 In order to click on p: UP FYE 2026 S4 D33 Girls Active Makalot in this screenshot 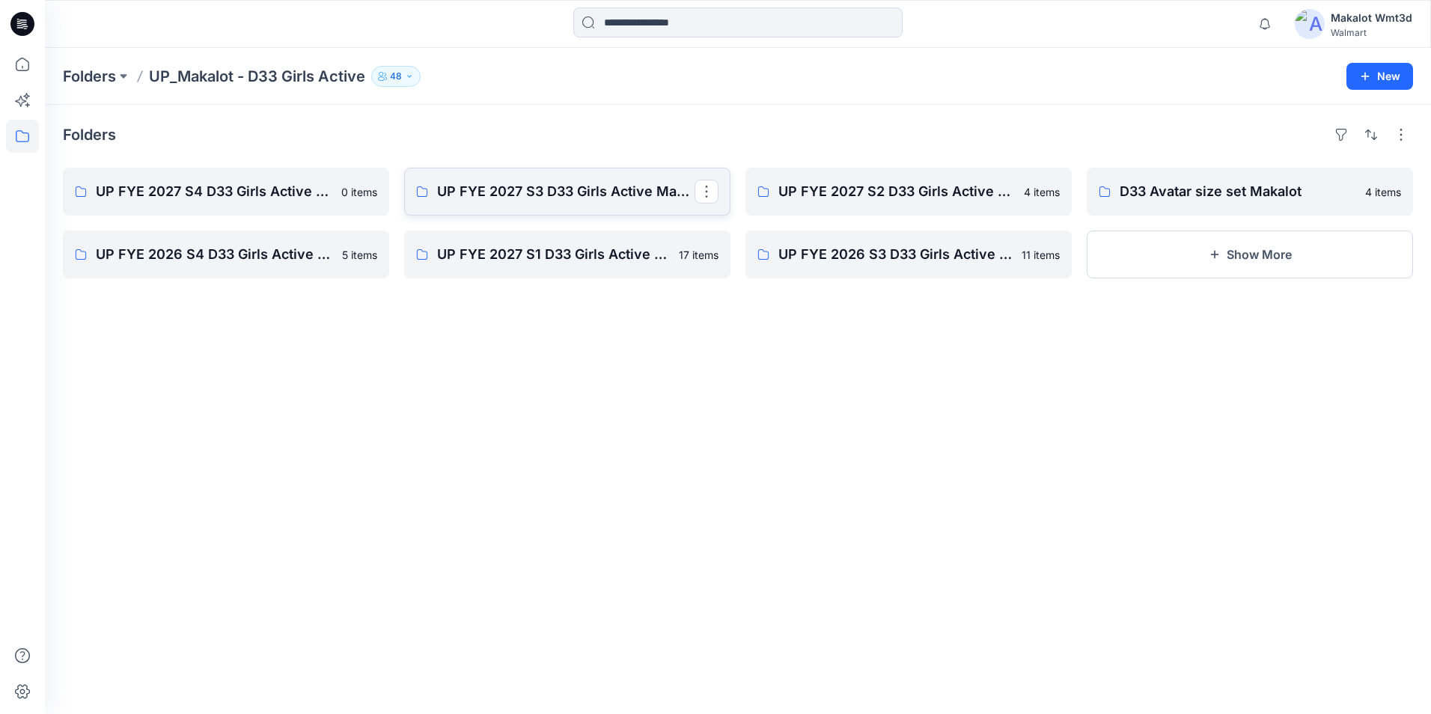, I will do `click(214, 255)`.